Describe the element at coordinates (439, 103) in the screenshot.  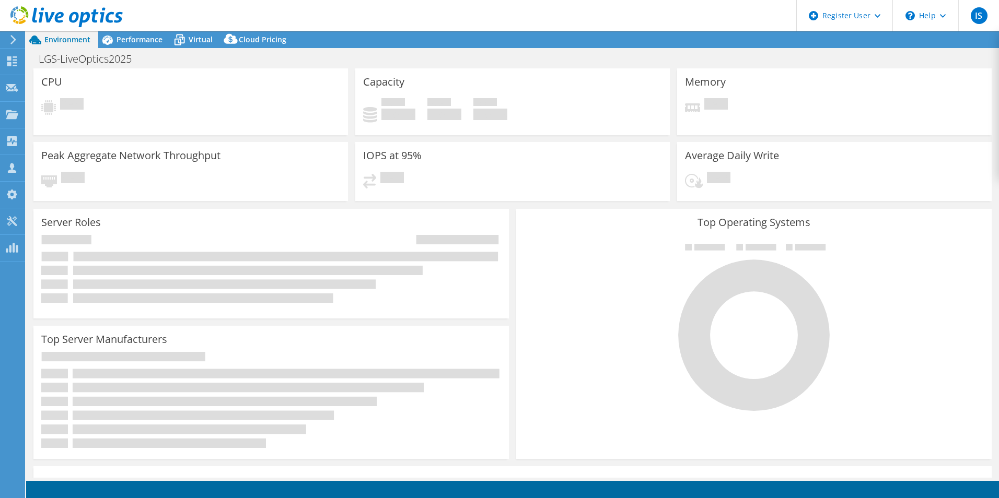
I see `span: Free` at that location.